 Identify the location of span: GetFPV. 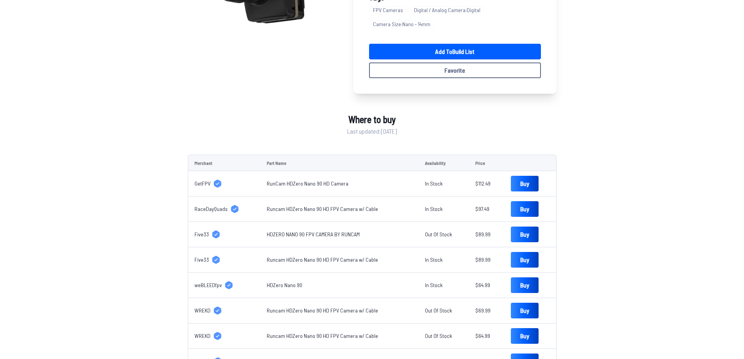
(202, 183).